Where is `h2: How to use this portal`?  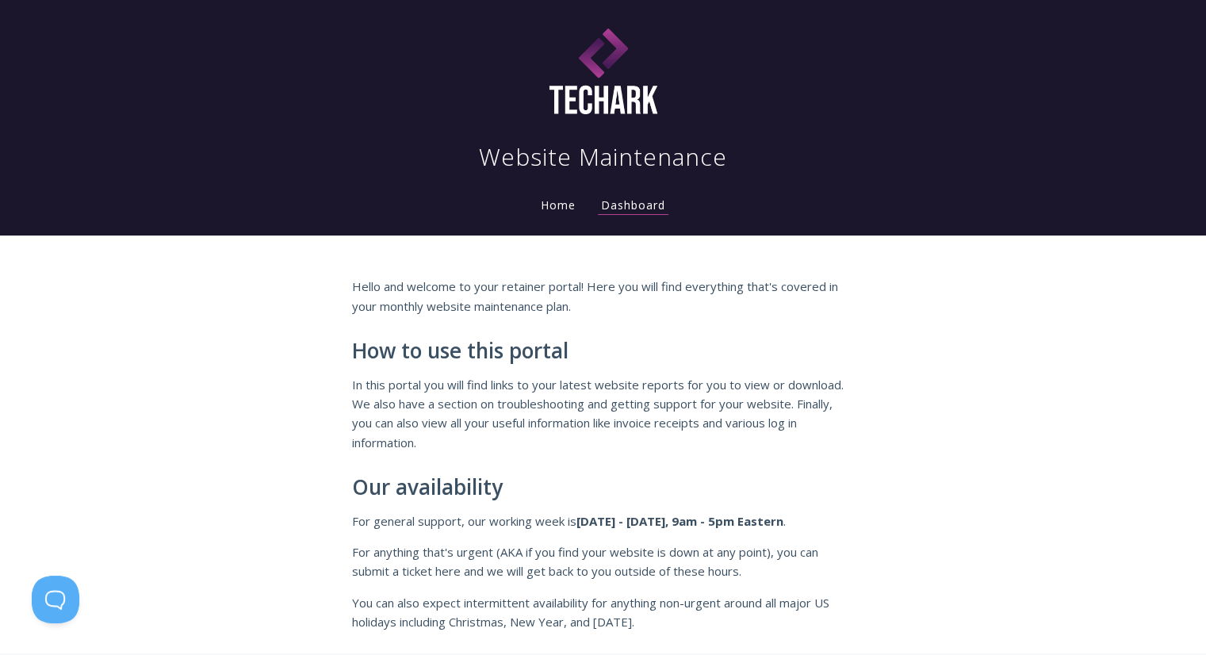 h2: How to use this portal is located at coordinates (603, 351).